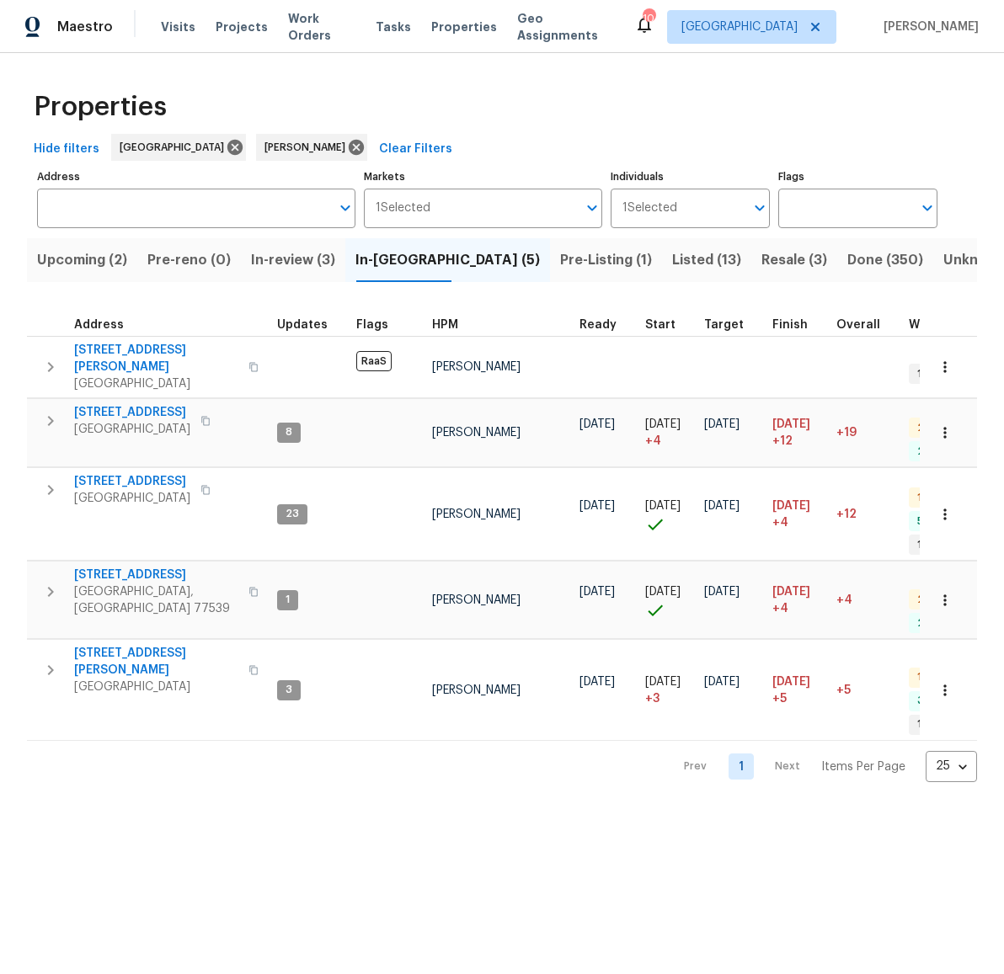 This screenshot has height=974, width=1004. Describe the element at coordinates (857, 177) in the screenshot. I see `label: Flags` at that location.